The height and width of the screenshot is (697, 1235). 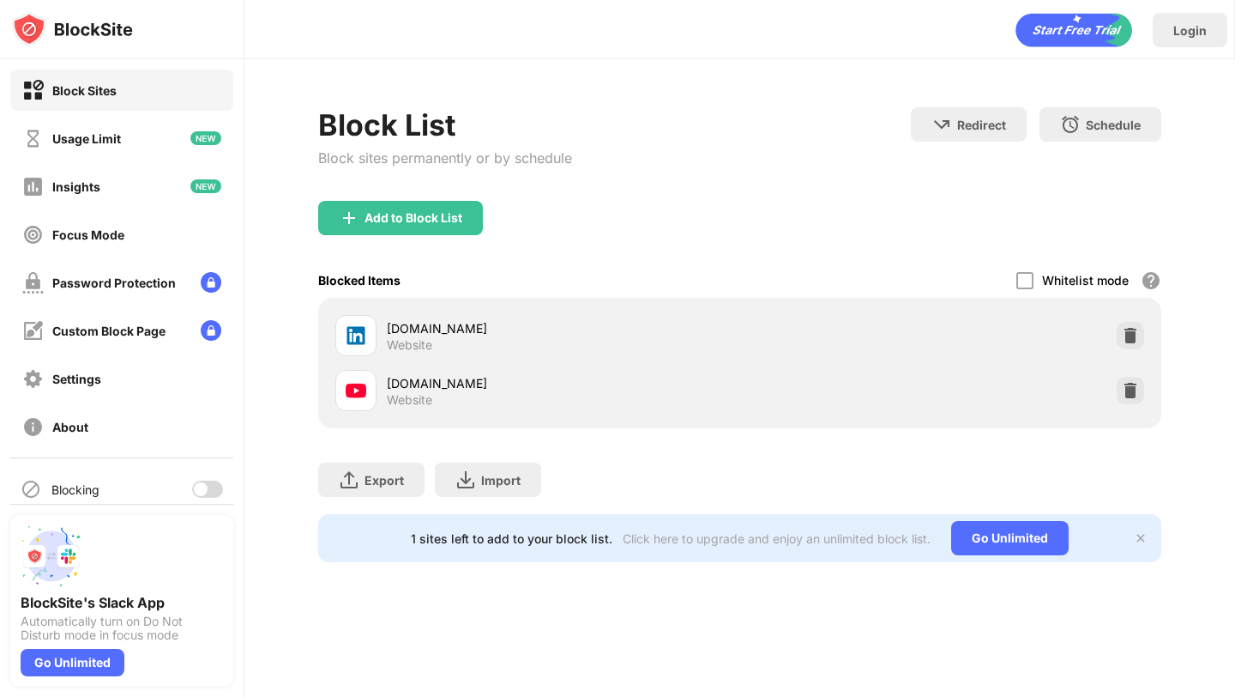 What do you see at coordinates (75, 489) in the screenshot?
I see `div: Blocking` at bounding box center [75, 489].